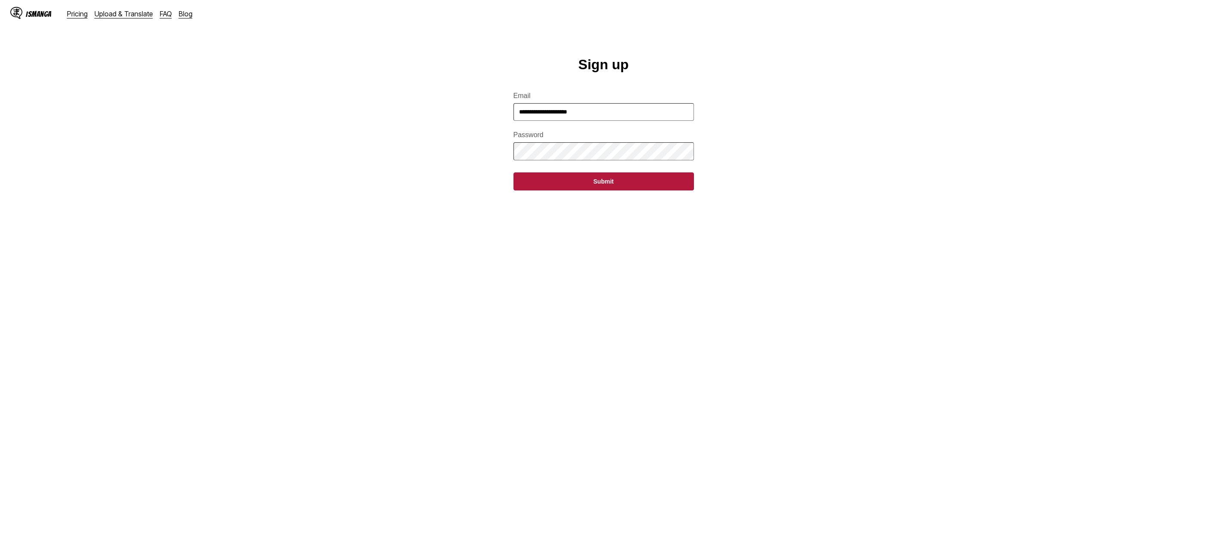  What do you see at coordinates (603, 64) in the screenshot?
I see `h1: Sign up` at bounding box center [603, 64].